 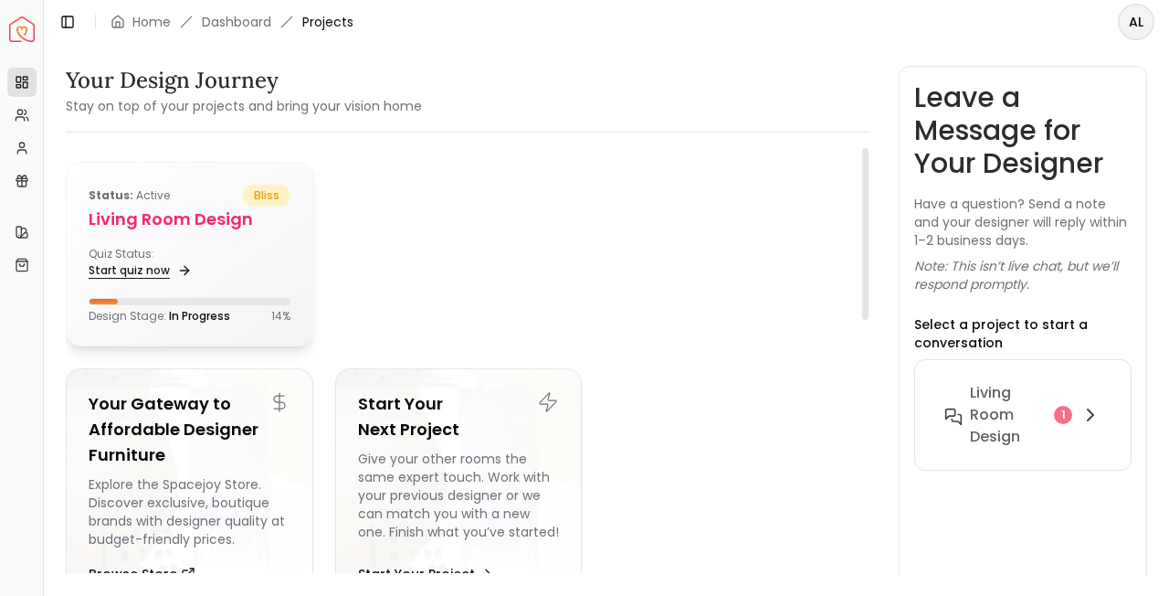 What do you see at coordinates (1023, 333) in the screenshot?
I see `p: Select a project to start a conversation` at bounding box center [1023, 333].